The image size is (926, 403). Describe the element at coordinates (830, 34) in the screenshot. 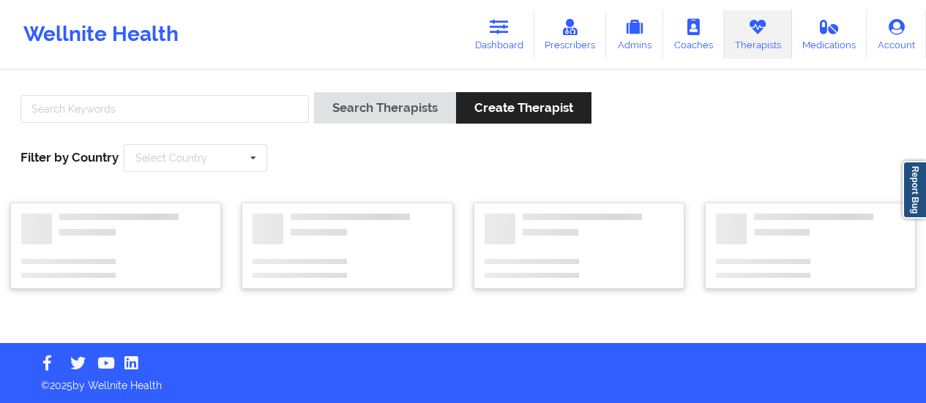

I see `a: Medications` at that location.